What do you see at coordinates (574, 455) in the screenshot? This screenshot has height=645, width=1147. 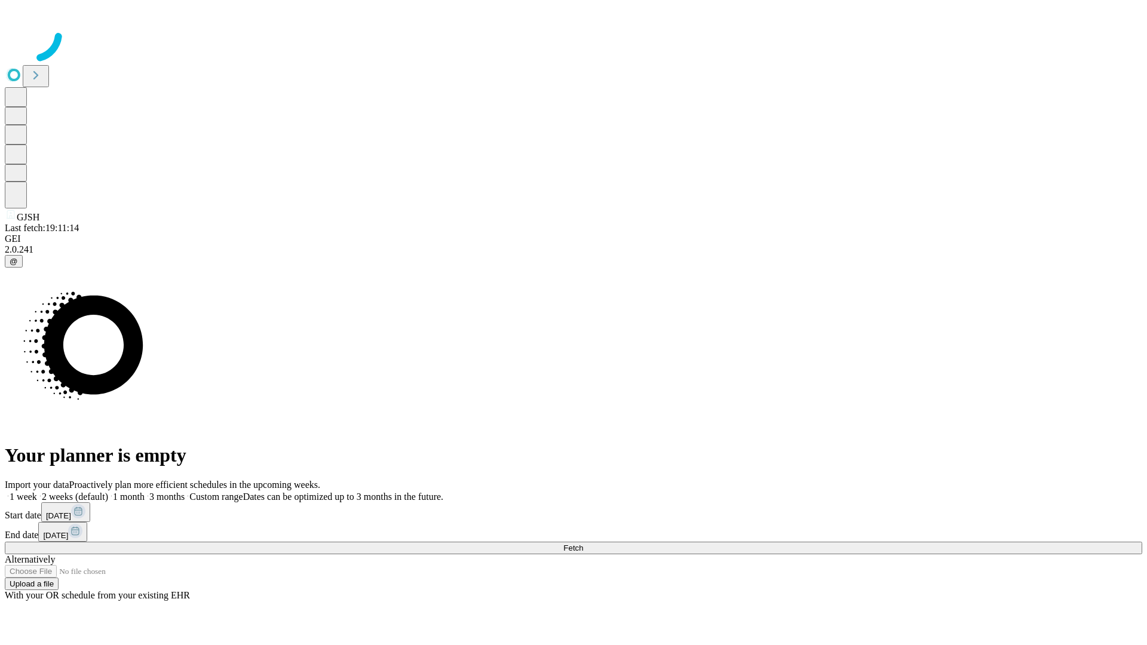 I see `h1: Your planner is empty` at bounding box center [574, 455].